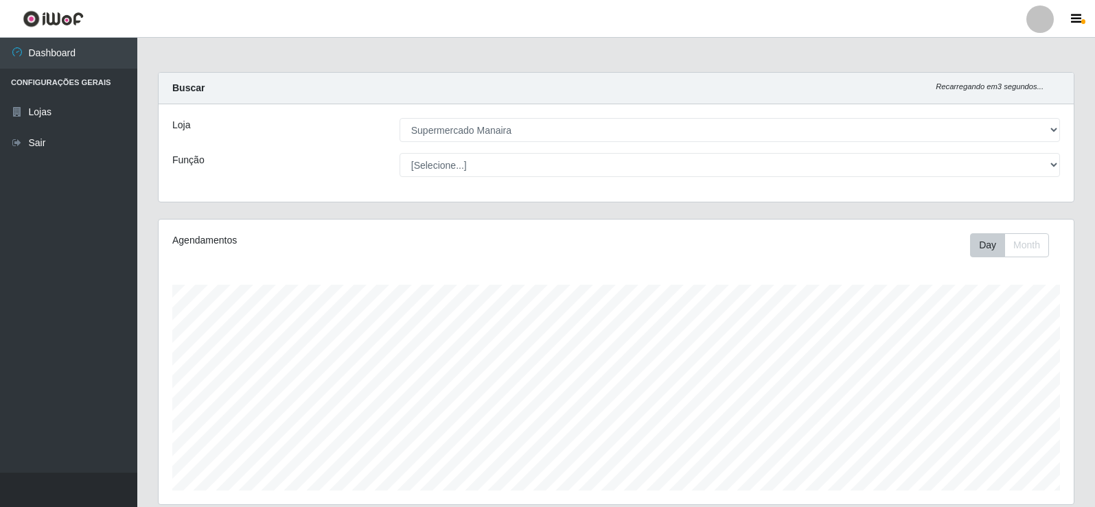 The height and width of the screenshot is (507, 1095). What do you see at coordinates (53, 19) in the screenshot?
I see `img: CoreUI Logo` at bounding box center [53, 19].